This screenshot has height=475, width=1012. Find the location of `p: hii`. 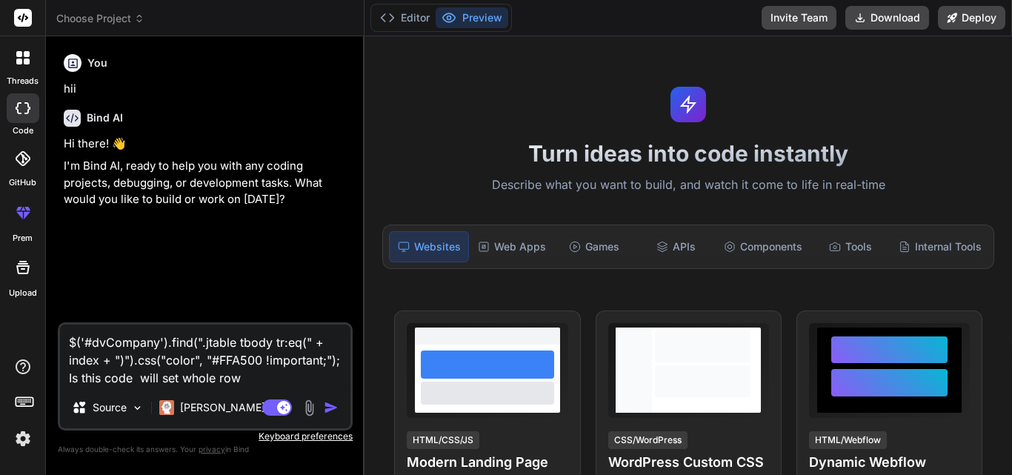

p: hii is located at coordinates (207, 89).